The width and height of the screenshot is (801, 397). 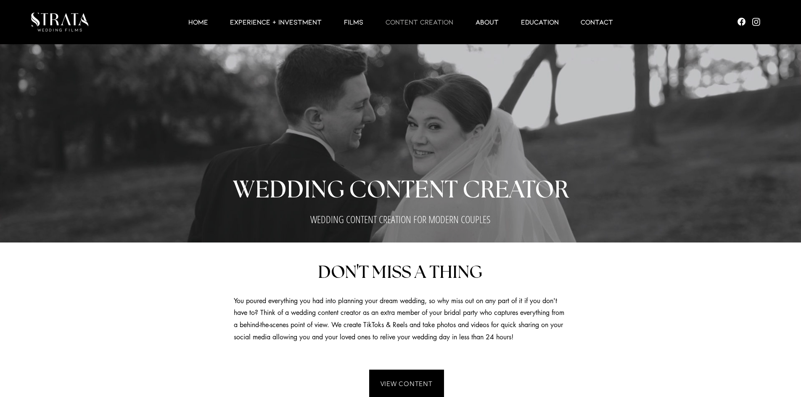 What do you see at coordinates (60, 22) in the screenshot?
I see `img: LUX STRATA TEST_edited.png` at bounding box center [60, 22].